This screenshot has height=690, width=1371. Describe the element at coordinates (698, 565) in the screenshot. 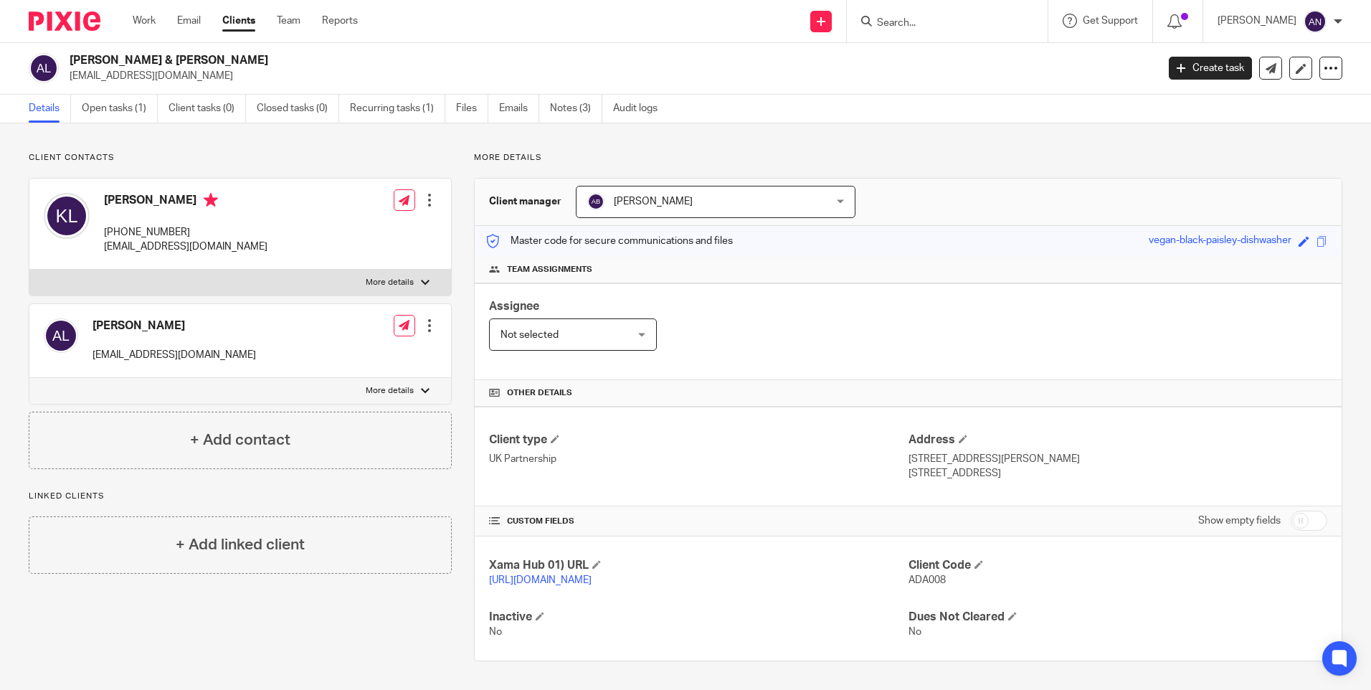

I see `h4: Xama Hub 01) URL` at that location.